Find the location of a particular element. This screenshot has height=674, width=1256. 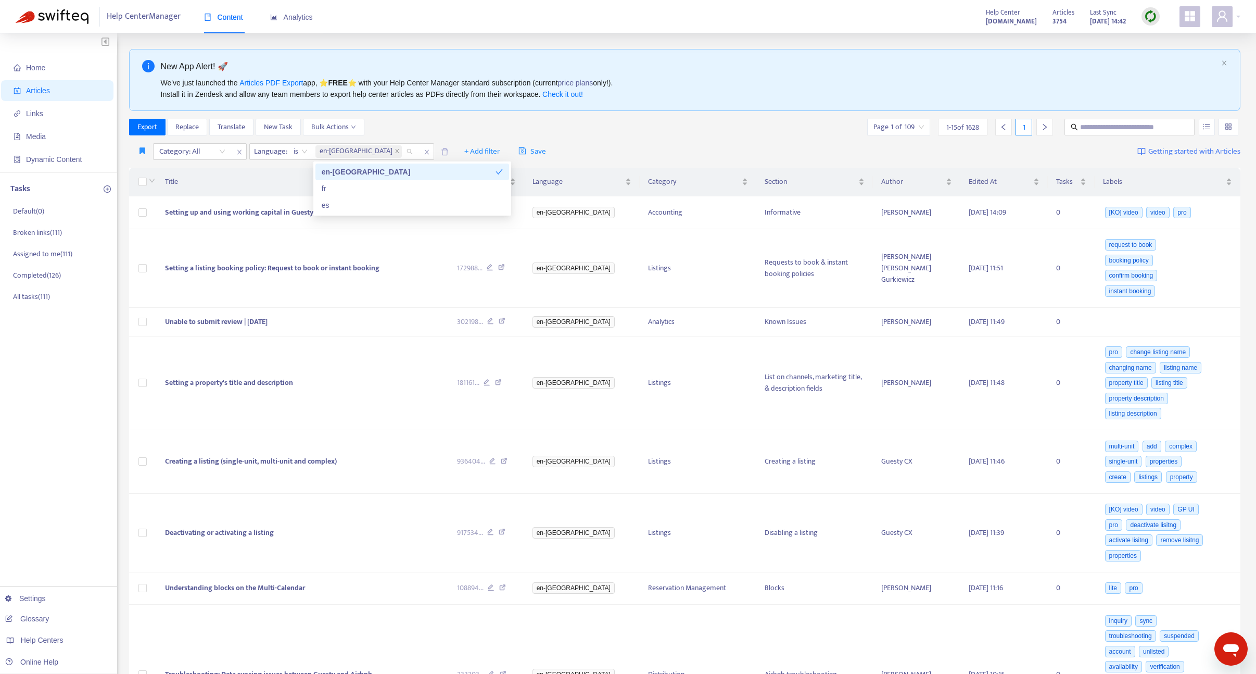

a: price plans is located at coordinates (576, 83).